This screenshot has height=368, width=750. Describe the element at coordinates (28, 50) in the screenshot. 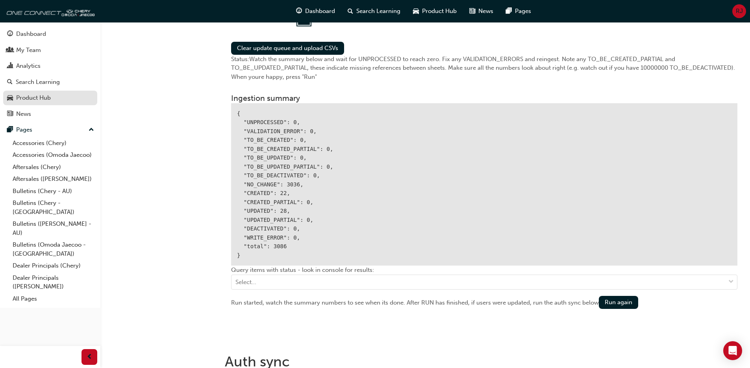

I see `div: My Team` at that location.